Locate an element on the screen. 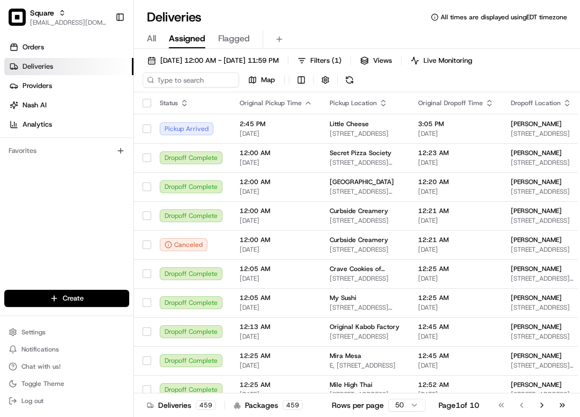 Image resolution: width=580 pixels, height=417 pixels. span: Chat with us! is located at coordinates (41, 366).